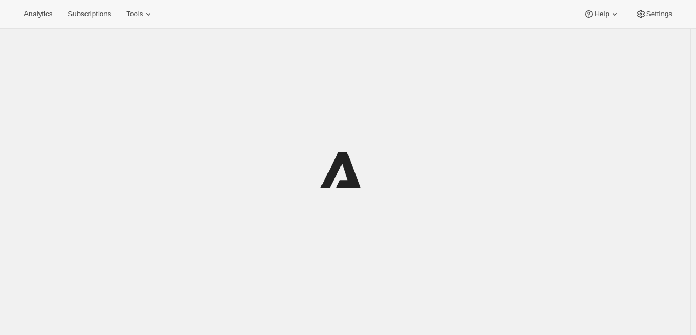 The image size is (696, 335). Describe the element at coordinates (134, 14) in the screenshot. I see `span: Tools` at that location.